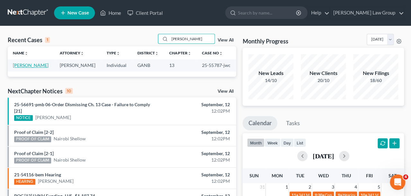 This screenshot has width=411, height=196. What do you see at coordinates (375, 80) in the screenshot?
I see `div: 18/60` at bounding box center [375, 80].